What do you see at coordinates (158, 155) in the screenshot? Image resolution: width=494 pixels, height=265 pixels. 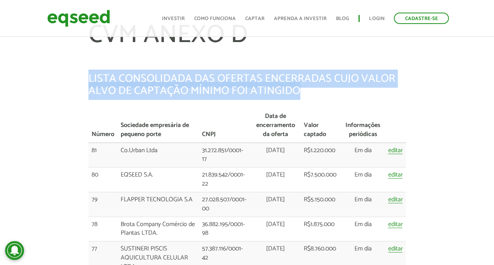 I see `td: Co.Urban Ltda` at bounding box center [158, 155].